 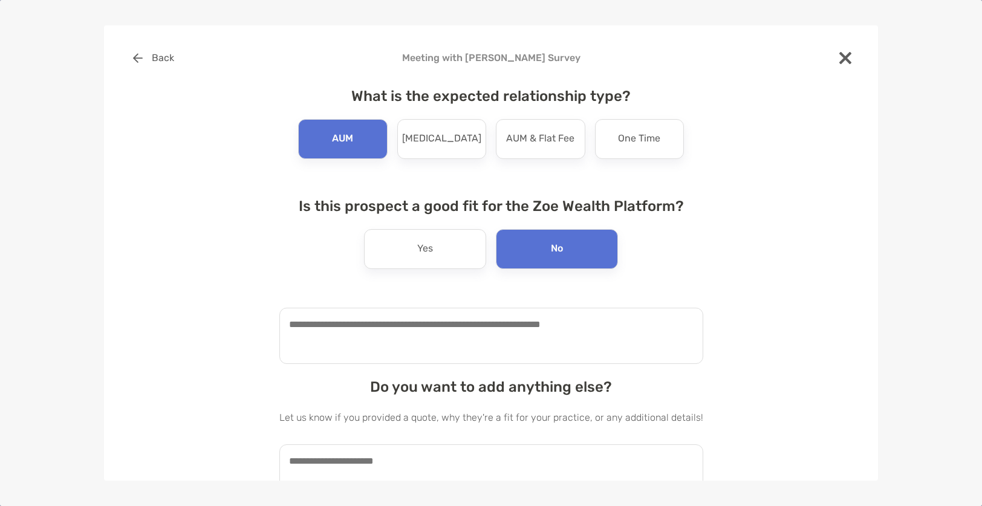 I want to click on p: AUM & Flat Fee, so click(x=540, y=139).